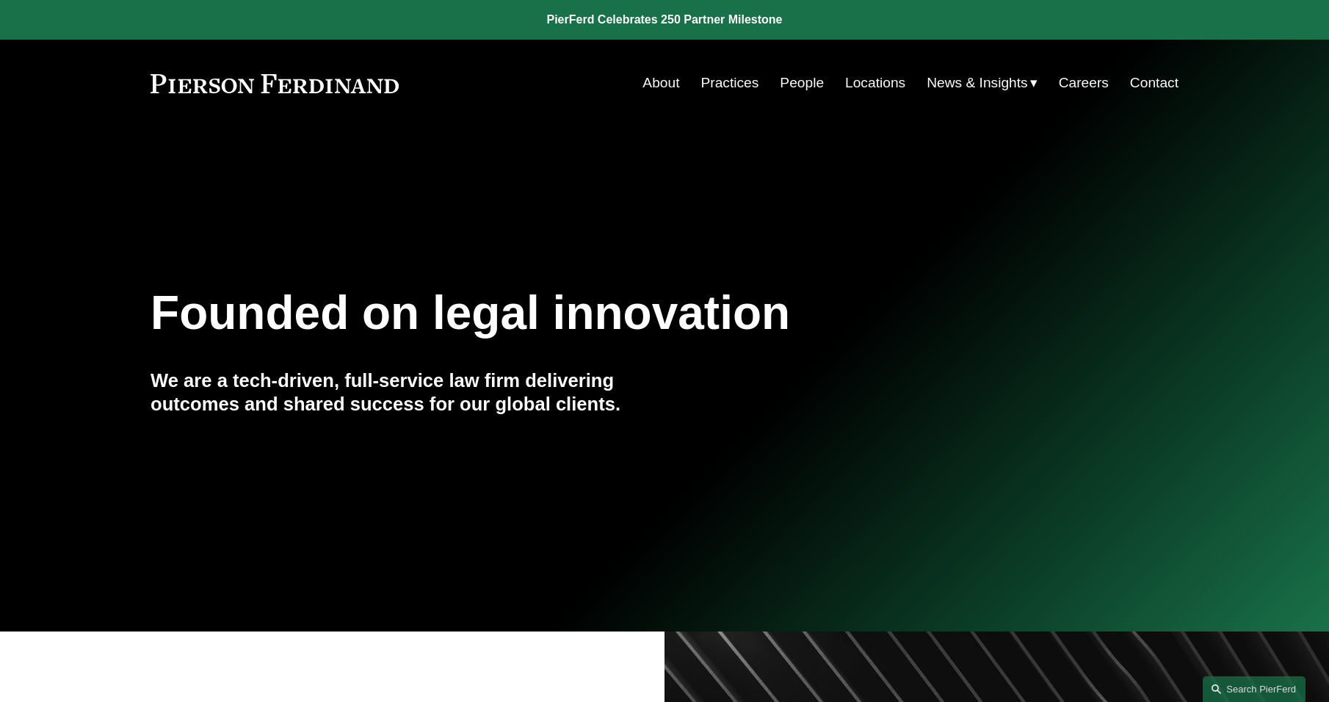  What do you see at coordinates (579, 313) in the screenshot?
I see `h1: Founded on legal innovation` at bounding box center [579, 313].